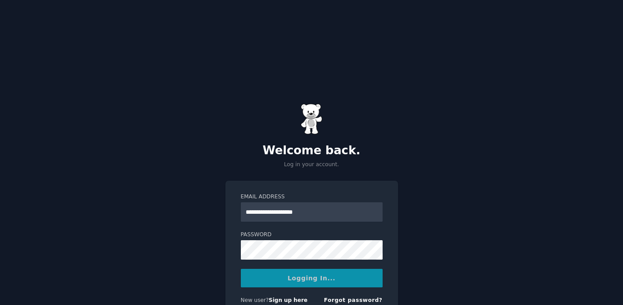 The image size is (623, 305). Describe the element at coordinates (353, 300) in the screenshot. I see `a: Forgot password?` at that location.